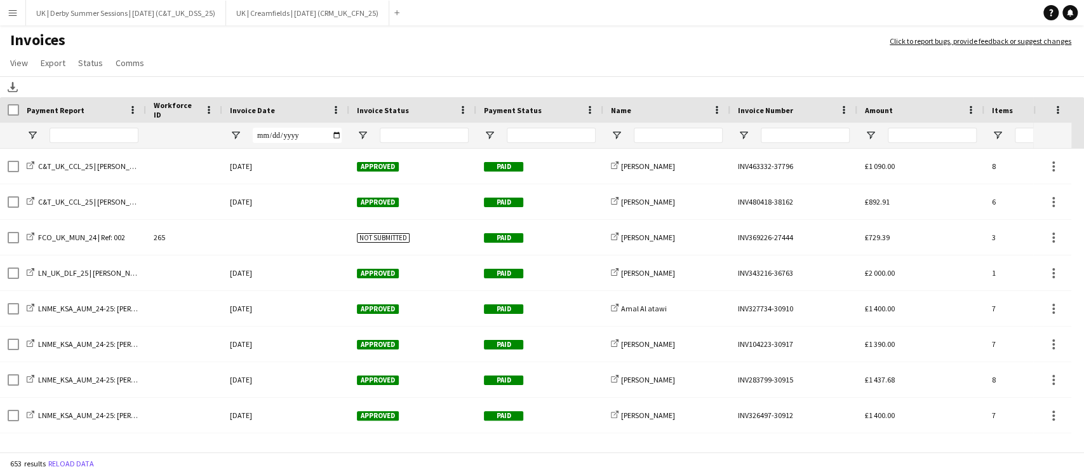 This screenshot has height=474, width=1084. I want to click on span: £729.39, so click(877, 237).